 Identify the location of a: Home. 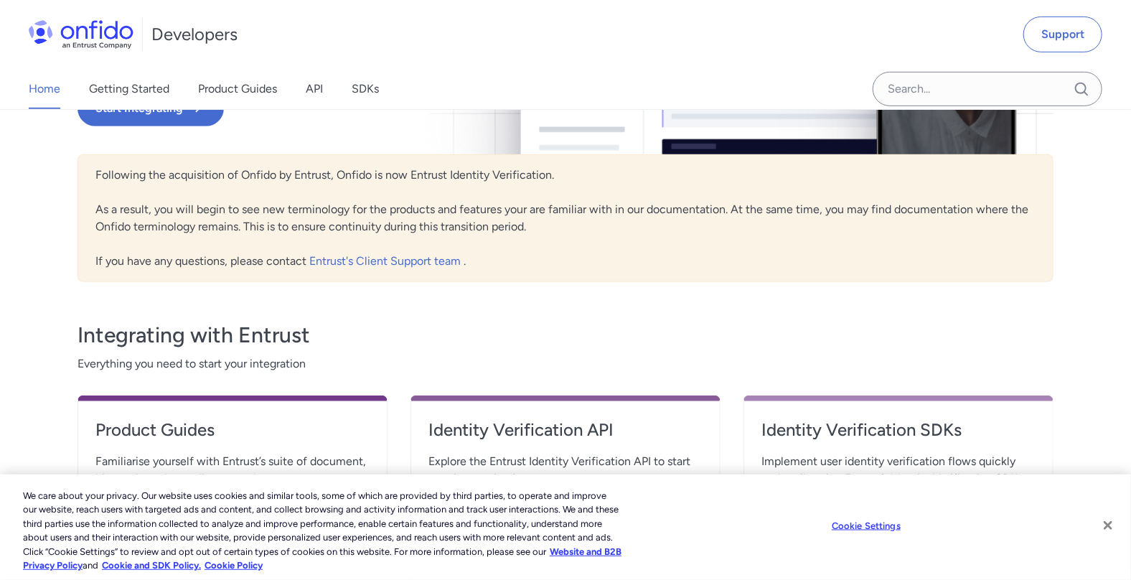
(44, 89).